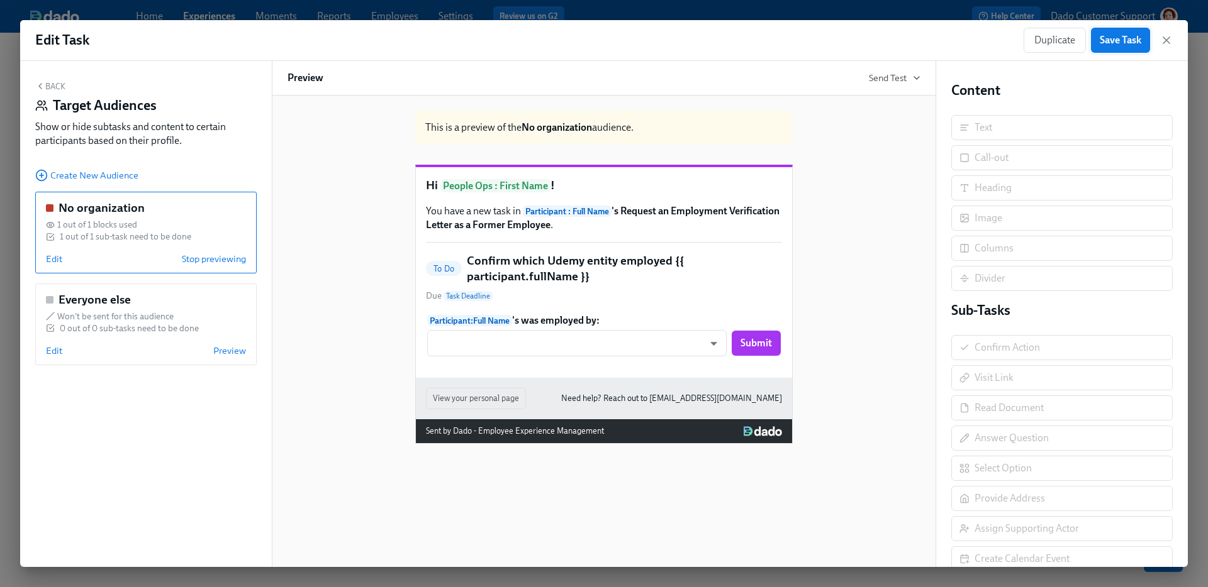  I want to click on div: Call-out, so click(991, 158).